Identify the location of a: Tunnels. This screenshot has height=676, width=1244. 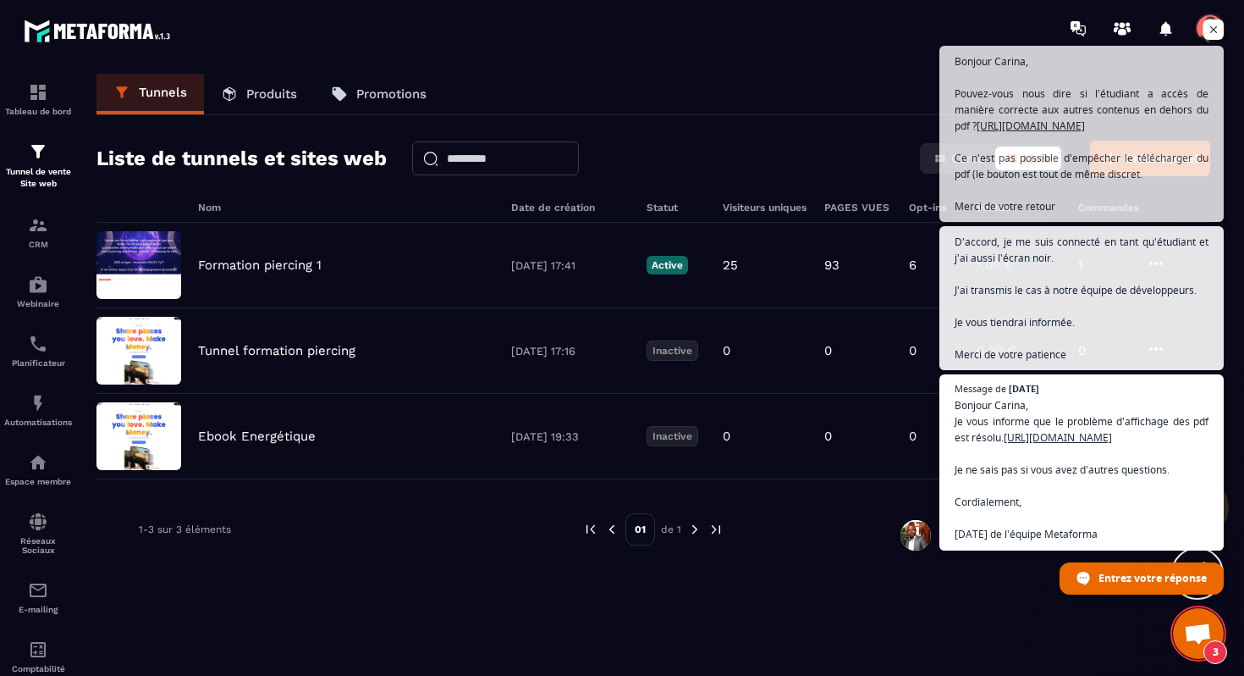
(150, 94).